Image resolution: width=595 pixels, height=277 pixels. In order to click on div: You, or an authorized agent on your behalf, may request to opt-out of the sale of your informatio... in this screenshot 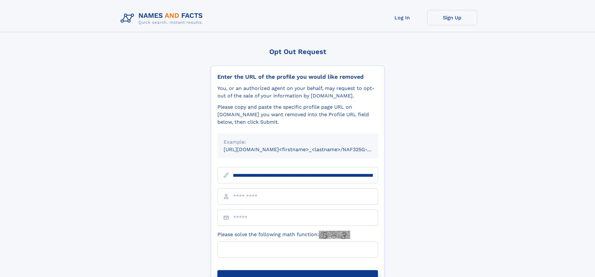, I will do `click(298, 92)`.